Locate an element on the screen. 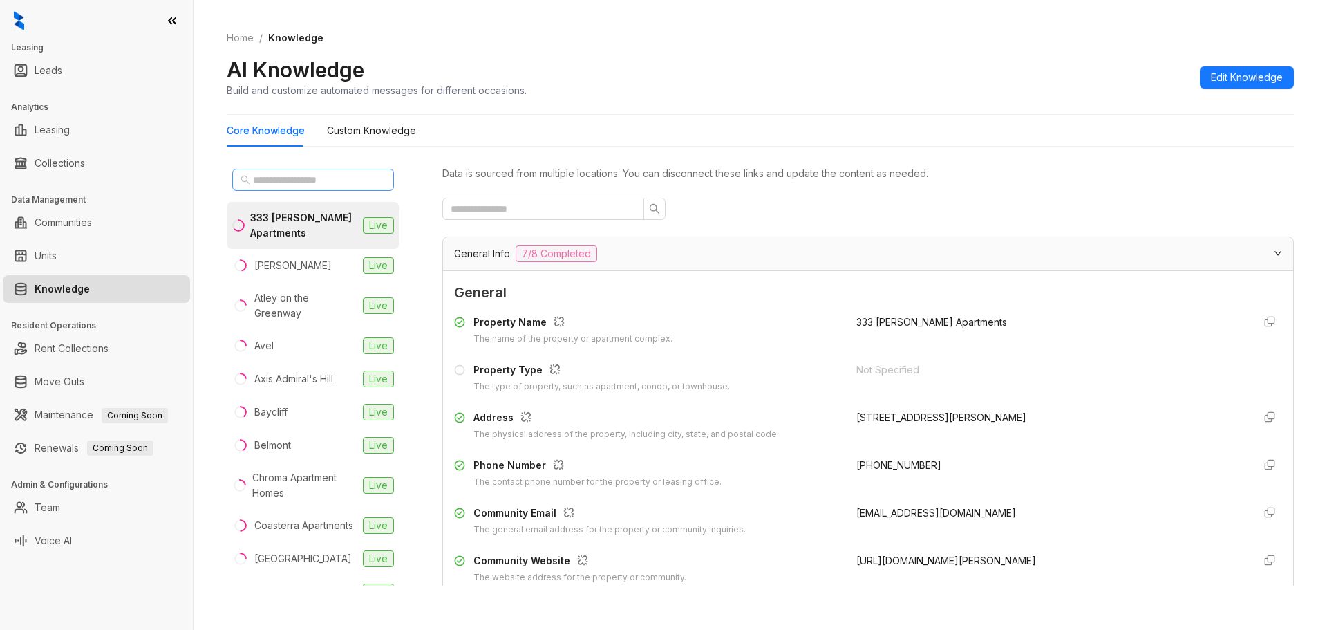  li: Move Outs is located at coordinates (96, 382).